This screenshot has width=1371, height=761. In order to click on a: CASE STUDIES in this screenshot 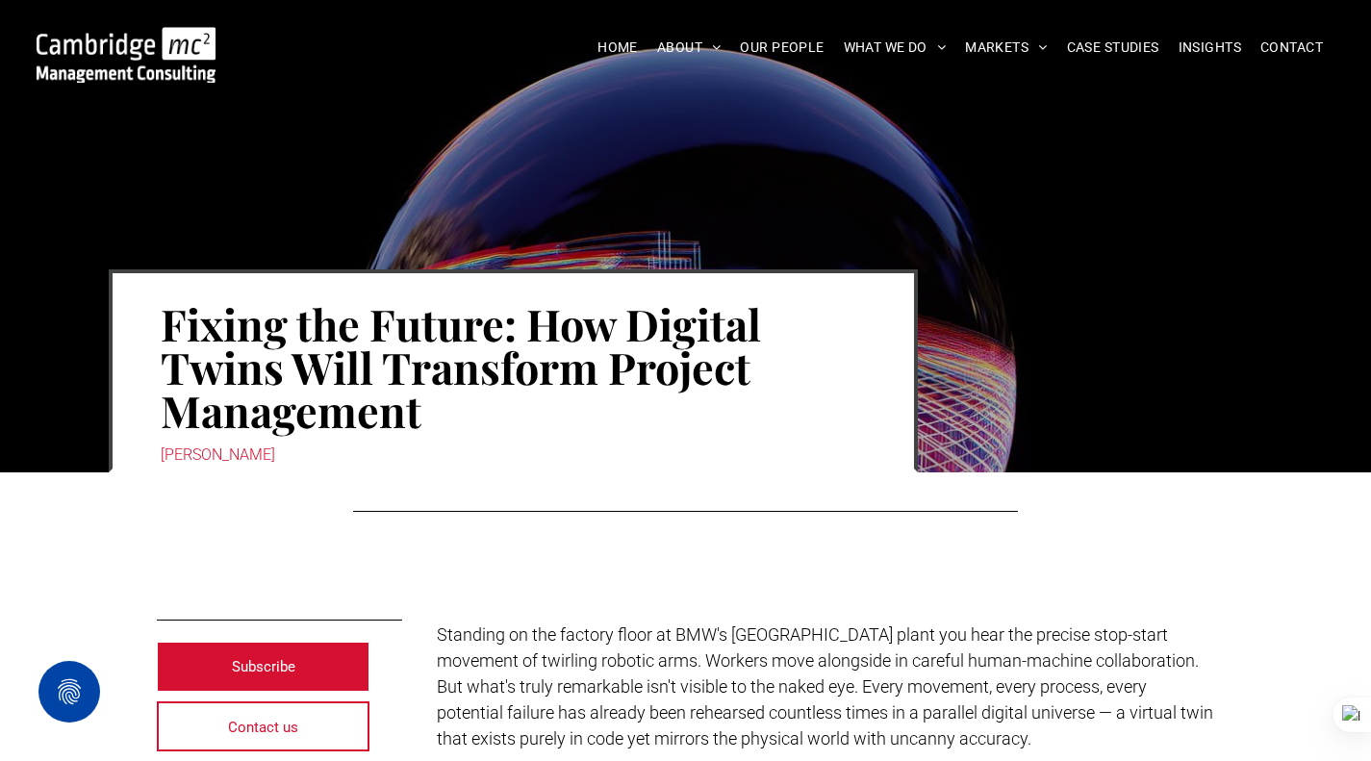, I will do `click(1113, 47)`.